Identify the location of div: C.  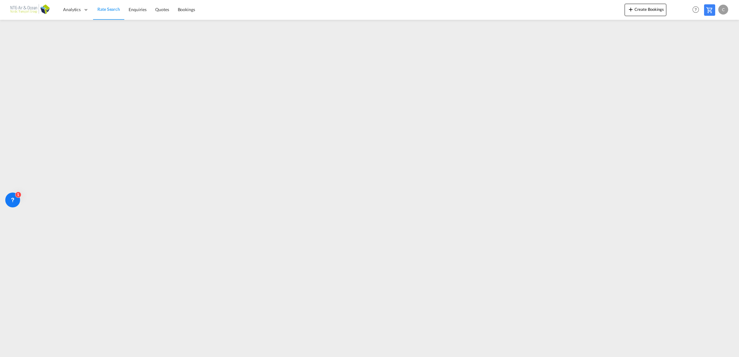
(723, 10).